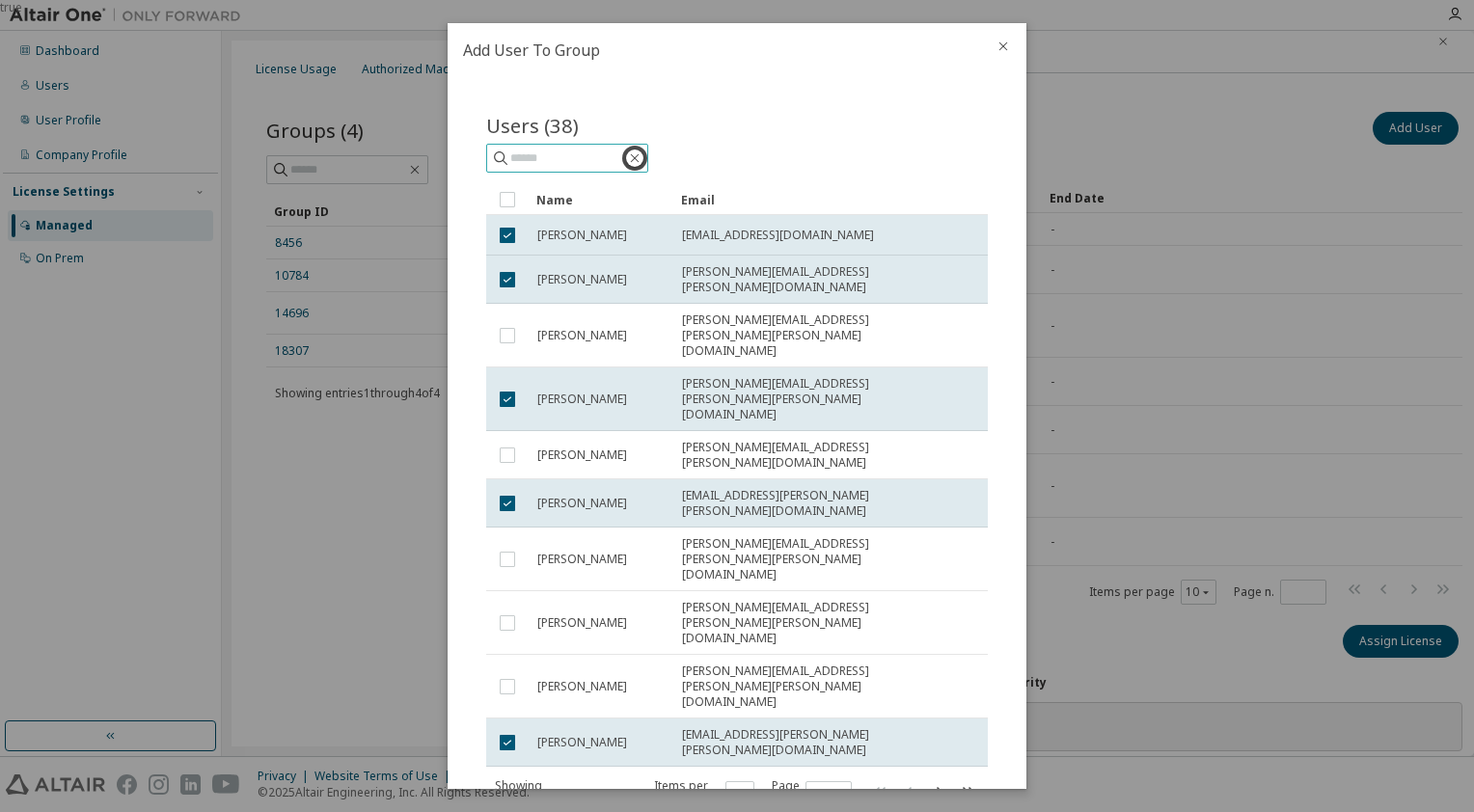 The image size is (1474, 812). What do you see at coordinates (811, 794) in the screenshot?
I see `span: Page n.` at bounding box center [811, 794].